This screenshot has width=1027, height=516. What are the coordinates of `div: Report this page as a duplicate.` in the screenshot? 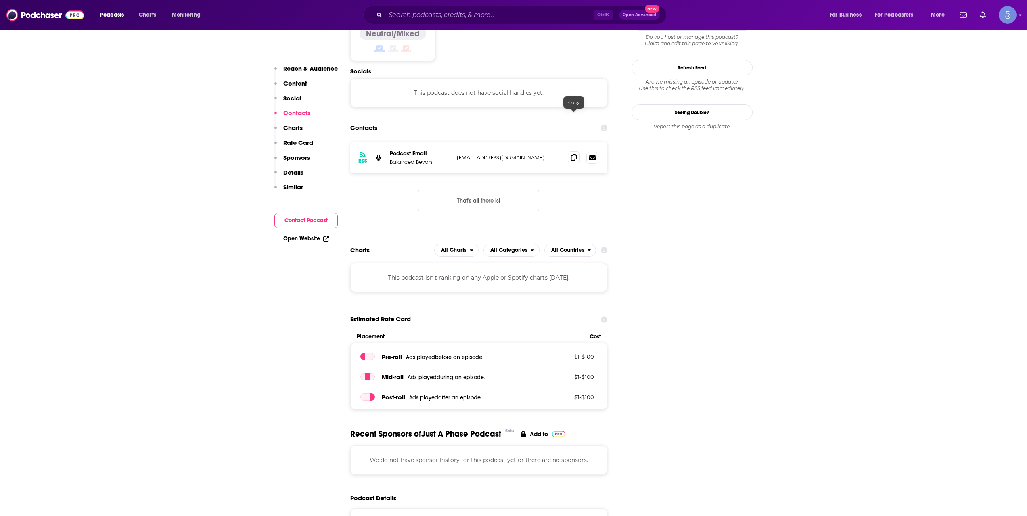 It's located at (692, 127).